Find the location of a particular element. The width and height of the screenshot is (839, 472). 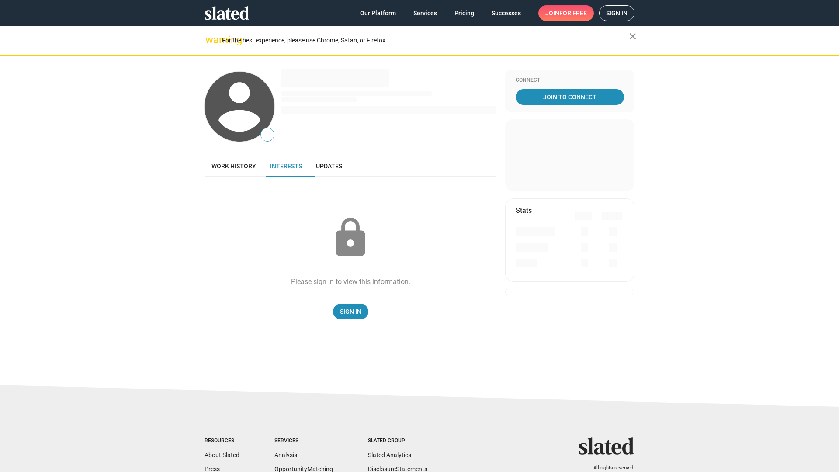

div: Services is located at coordinates (304, 441).